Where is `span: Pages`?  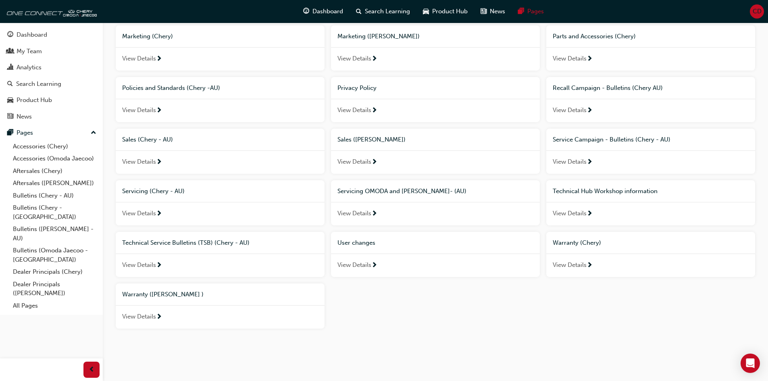
span: Pages is located at coordinates (535, 11).